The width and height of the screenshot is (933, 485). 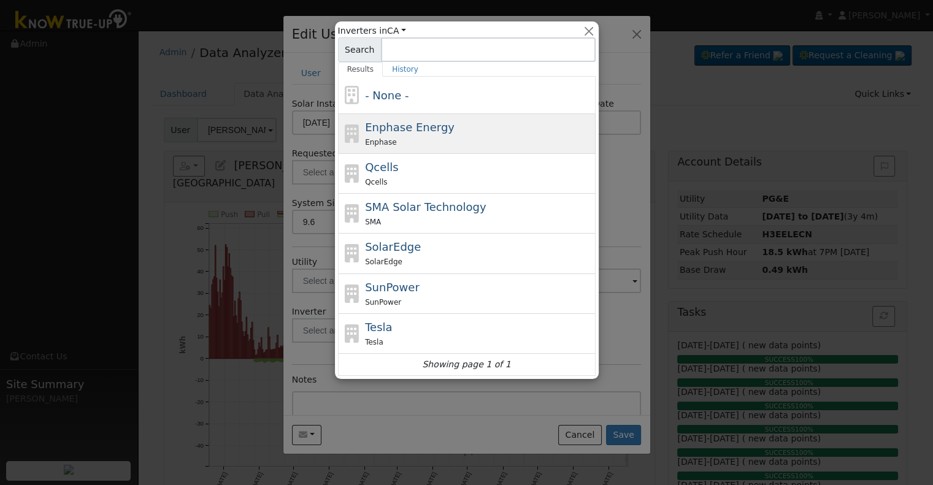 What do you see at coordinates (466, 364) in the screenshot?
I see `i: Showing page 1 of 1` at bounding box center [466, 364].